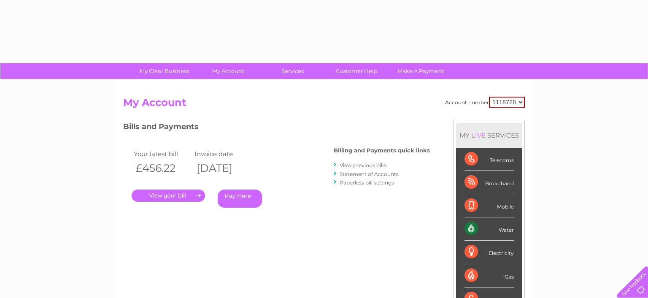 The width and height of the screenshot is (648, 298). Describe the element at coordinates (363, 165) in the screenshot. I see `a: View previous bills` at that location.